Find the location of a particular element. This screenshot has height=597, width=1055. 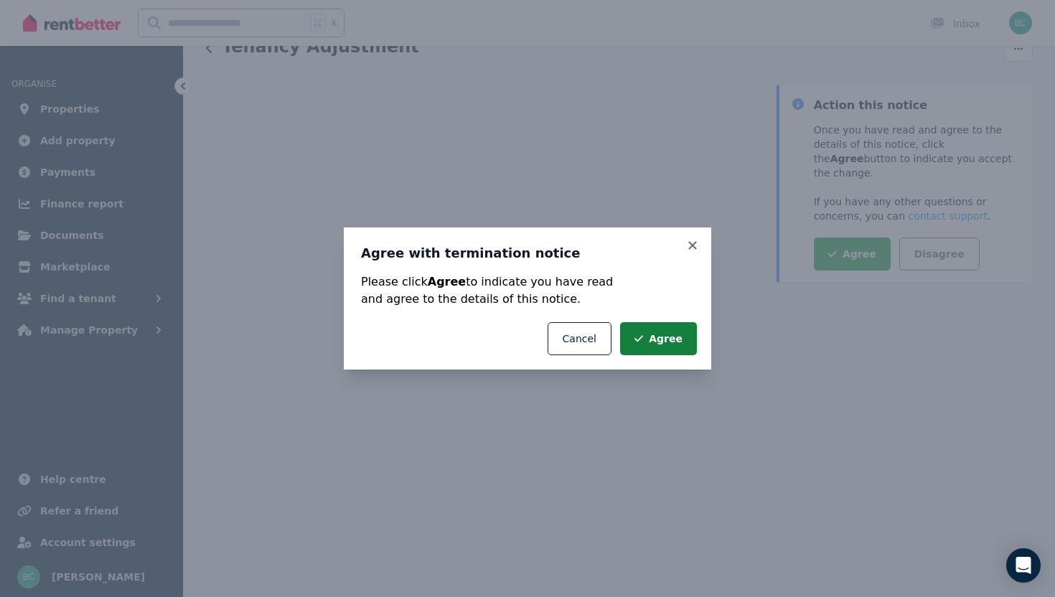

button: Agree is located at coordinates (658, 339).